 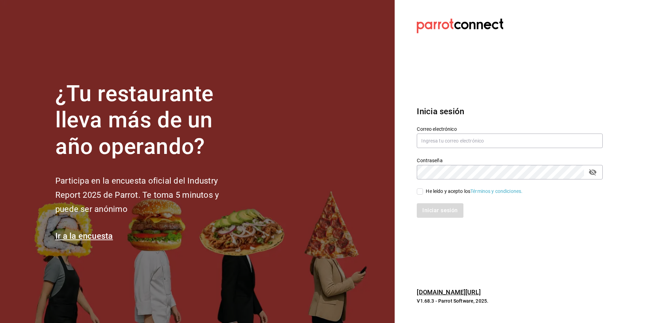 I want to click on a: Ir a la encuesta, so click(x=84, y=236).